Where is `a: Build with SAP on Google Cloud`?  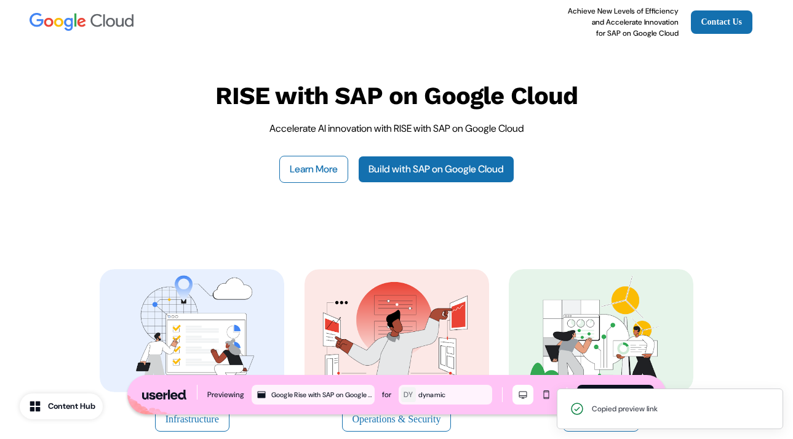 a: Build with SAP on Google Cloud is located at coordinates (436, 169).